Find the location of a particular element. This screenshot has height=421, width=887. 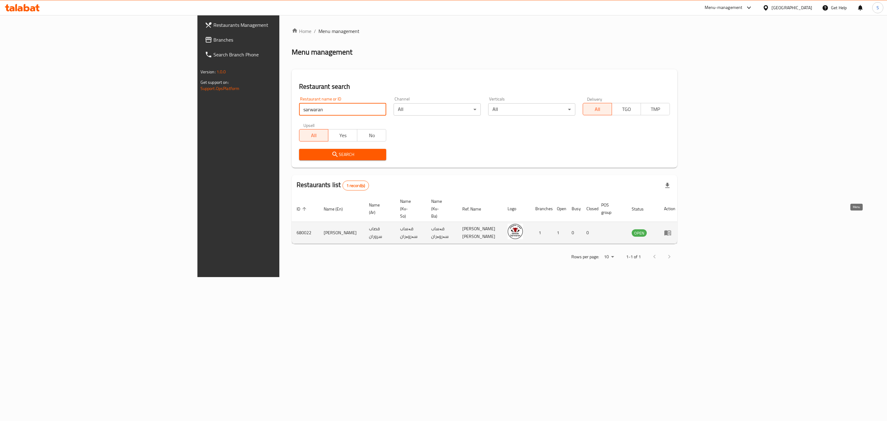

span: Get support on: is located at coordinates (215, 82).